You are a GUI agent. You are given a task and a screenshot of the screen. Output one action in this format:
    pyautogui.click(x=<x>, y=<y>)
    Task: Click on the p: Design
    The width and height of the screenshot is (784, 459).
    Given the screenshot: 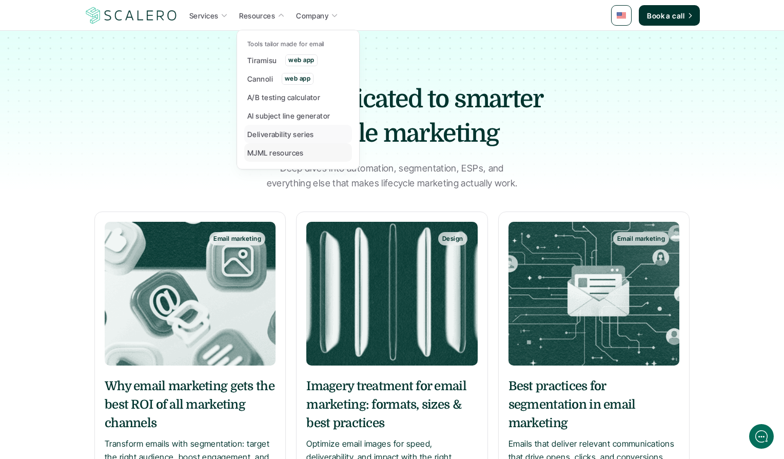 What is the action you would take?
    pyautogui.click(x=452, y=239)
    